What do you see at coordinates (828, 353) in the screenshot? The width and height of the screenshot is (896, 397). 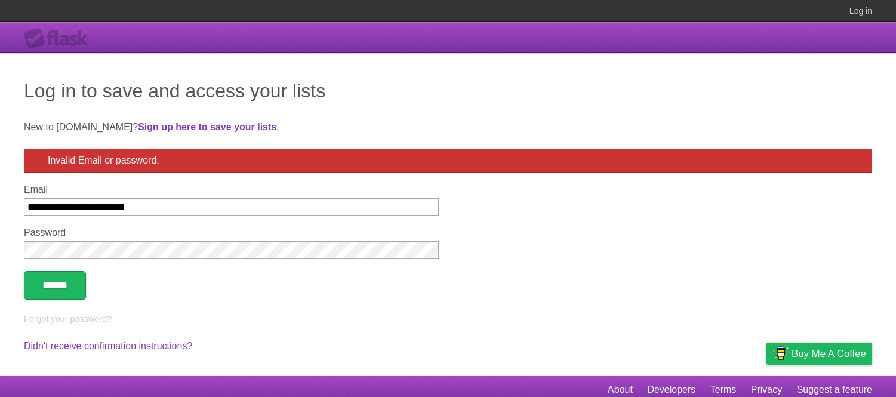 I see `span: Buy me a coffee` at bounding box center [828, 353].